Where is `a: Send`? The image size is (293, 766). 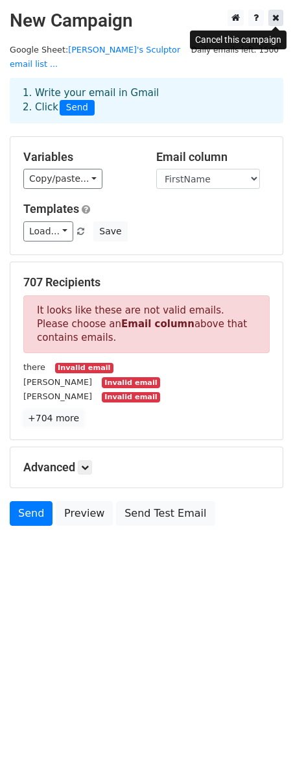
a: Send is located at coordinates (31, 513).